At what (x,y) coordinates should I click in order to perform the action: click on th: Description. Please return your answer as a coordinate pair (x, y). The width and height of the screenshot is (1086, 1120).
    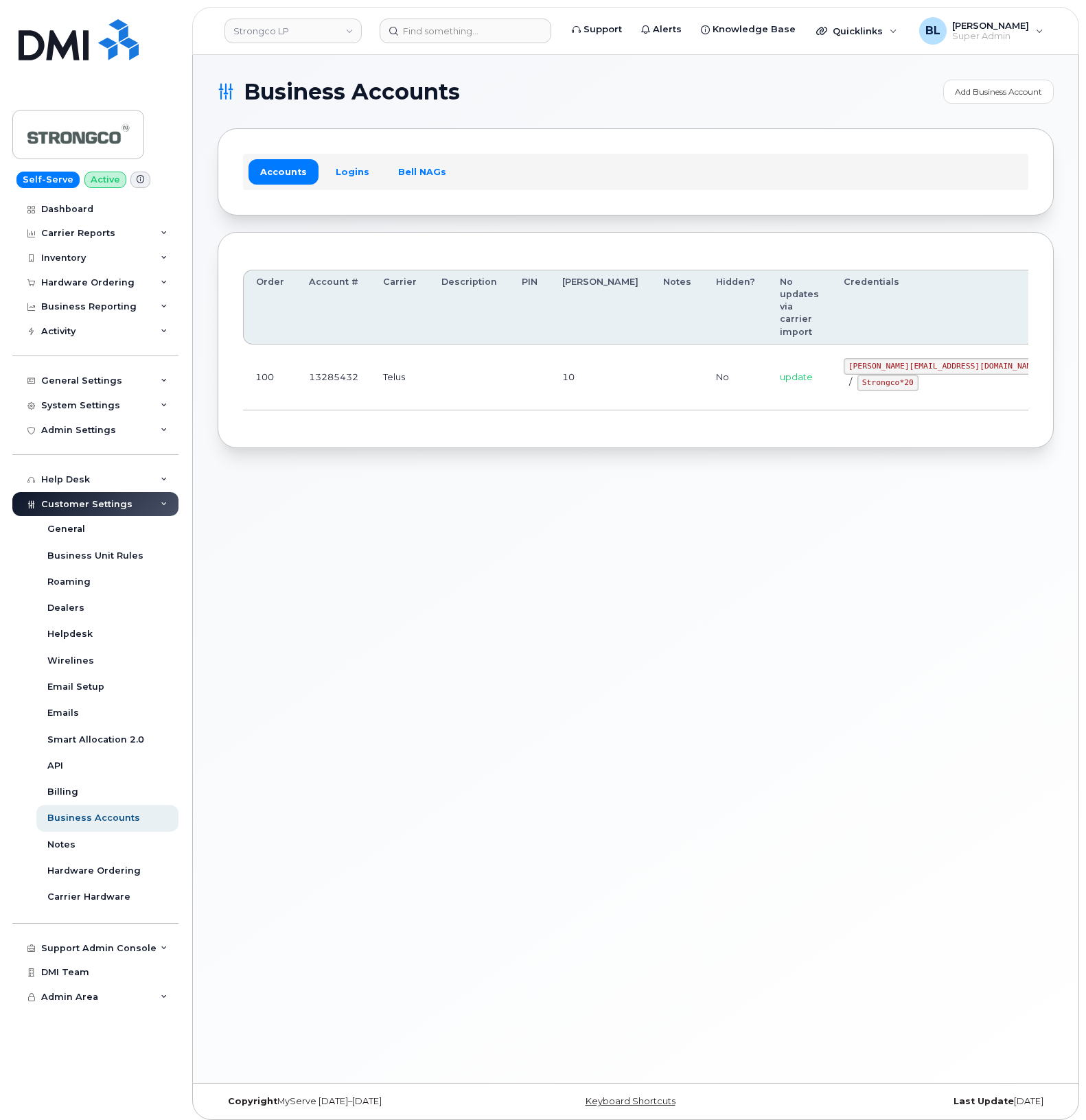
    Looking at the image, I should click on (469, 307).